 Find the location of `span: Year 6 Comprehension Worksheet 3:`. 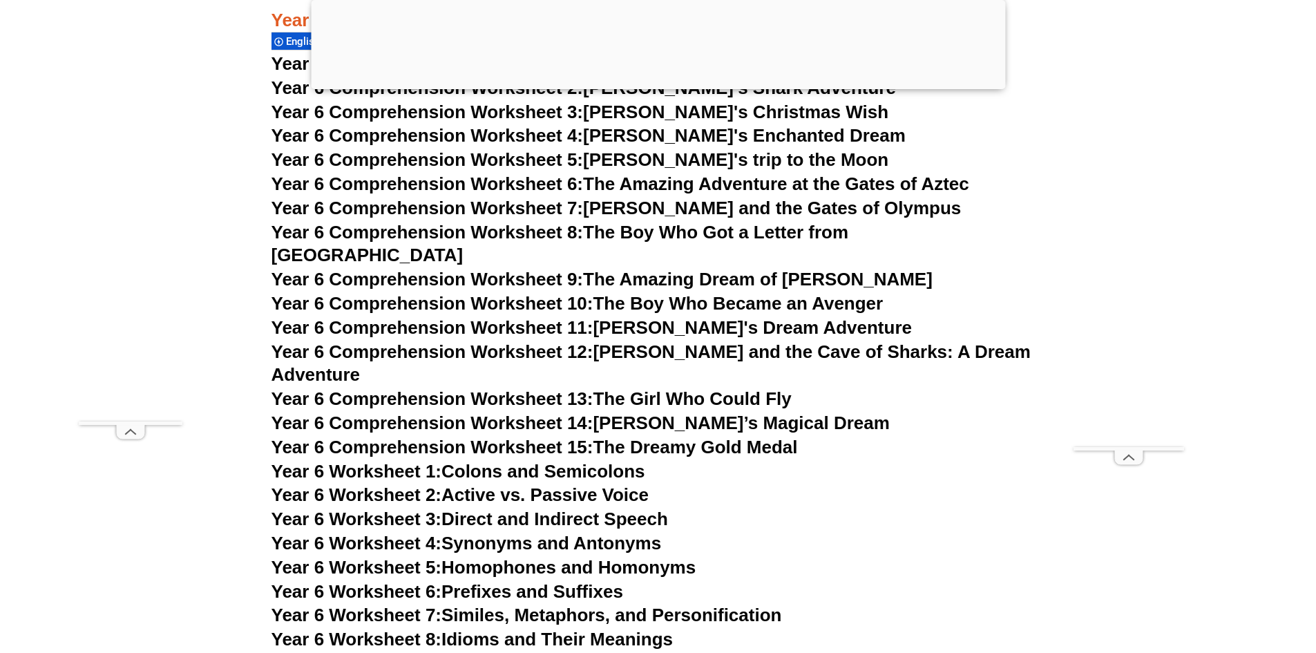

span: Year 6 Comprehension Worksheet 3: is located at coordinates (428, 112).